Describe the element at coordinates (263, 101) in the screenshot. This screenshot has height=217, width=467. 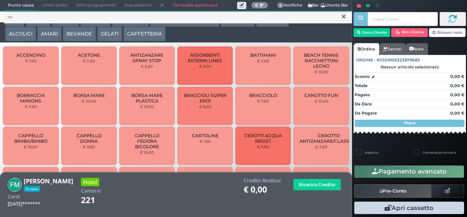
I see `small: € 7,00` at that location.